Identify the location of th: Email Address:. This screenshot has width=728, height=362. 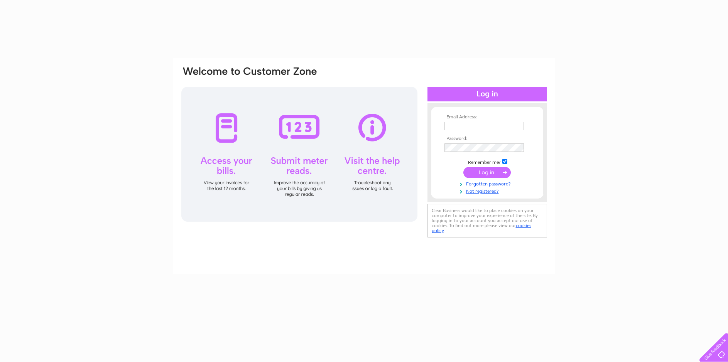
(487, 117).